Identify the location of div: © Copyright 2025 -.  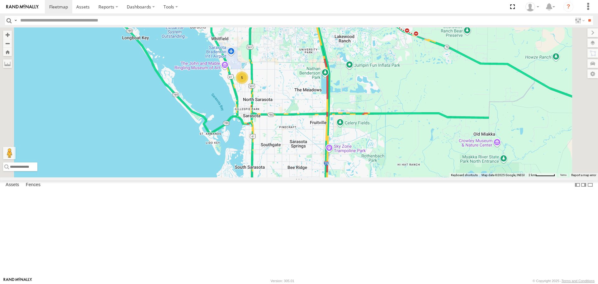
(563, 281).